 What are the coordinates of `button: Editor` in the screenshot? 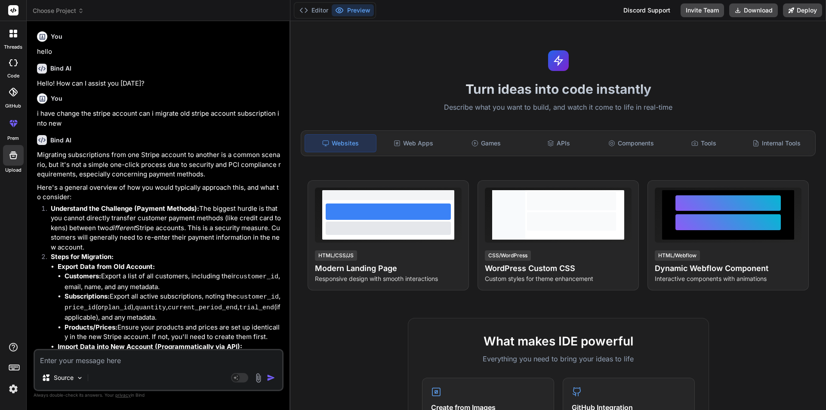 It's located at (314, 10).